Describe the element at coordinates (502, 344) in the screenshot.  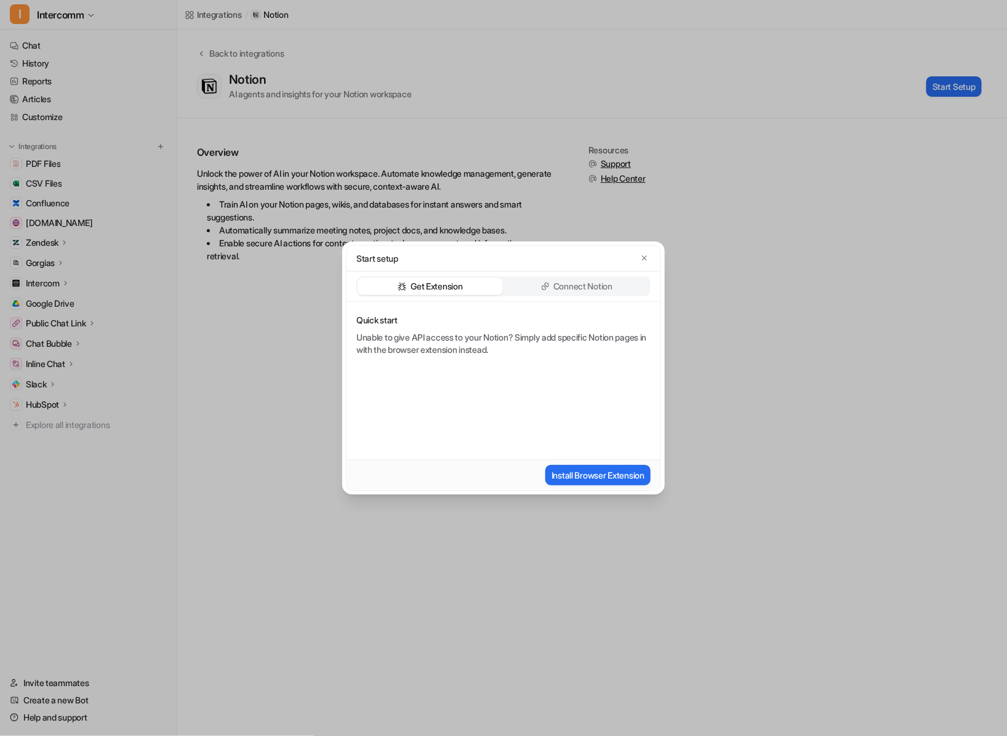
I see `p: Unable to give API access to your Notion? Simply add specific Notion pages in with the browser ex...` at that location.